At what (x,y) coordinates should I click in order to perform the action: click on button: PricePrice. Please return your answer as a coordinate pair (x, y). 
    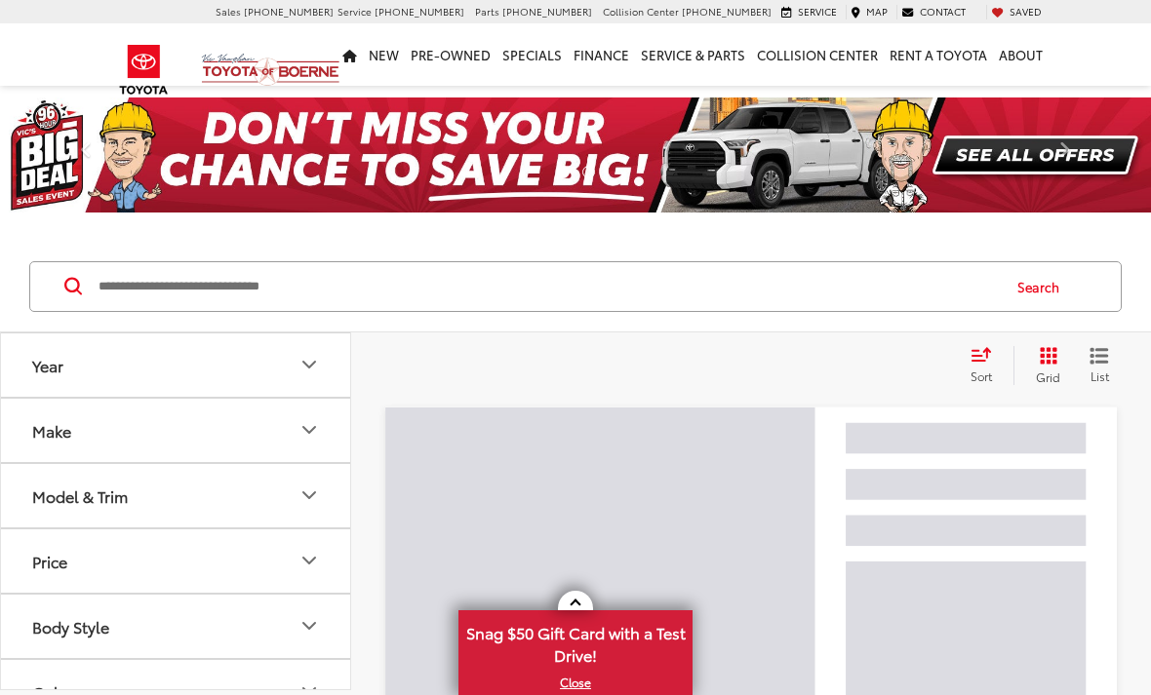
    Looking at the image, I should click on (177, 561).